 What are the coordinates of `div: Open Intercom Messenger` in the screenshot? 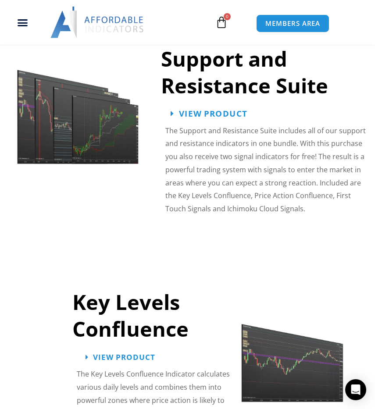 It's located at (356, 390).